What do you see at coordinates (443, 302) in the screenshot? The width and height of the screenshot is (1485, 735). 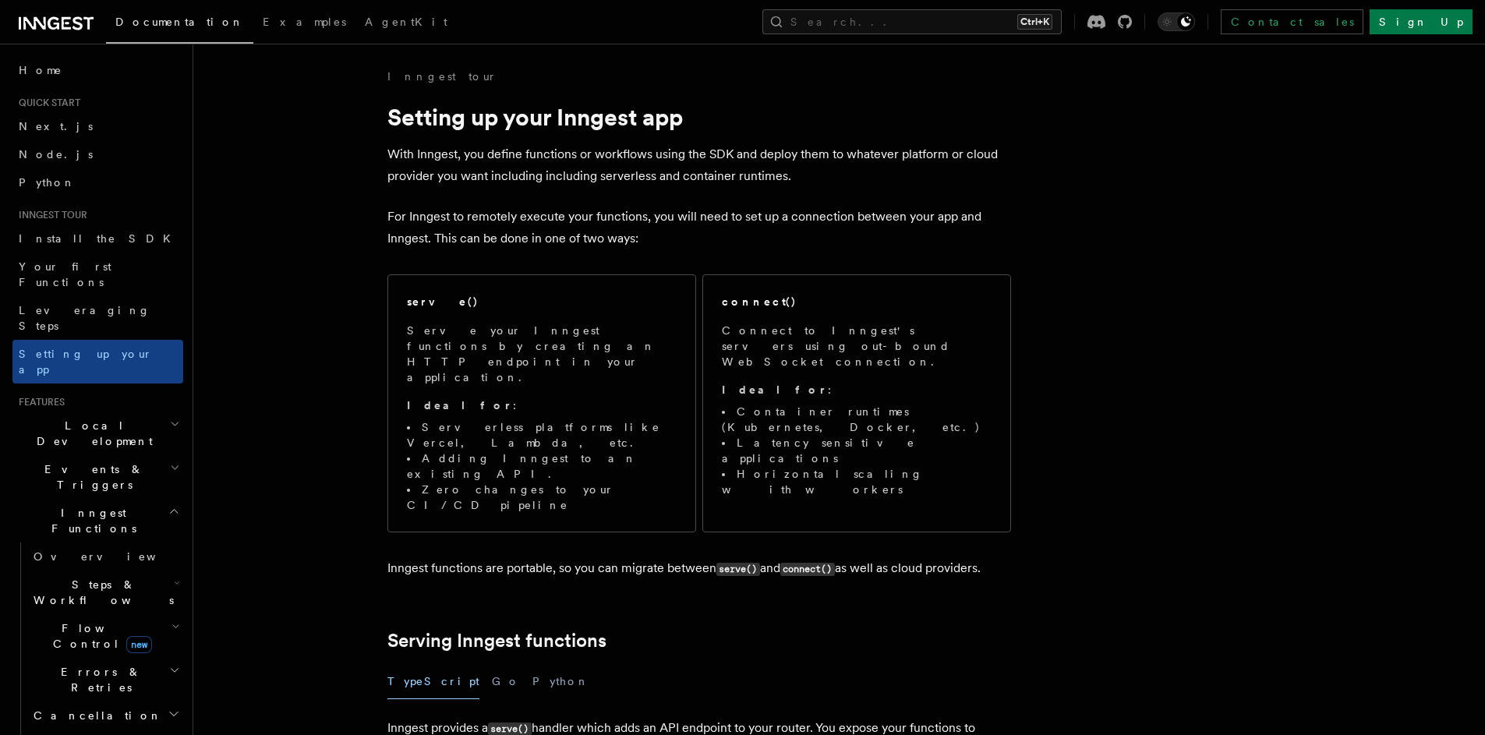 I see `h2: serve()` at bounding box center [443, 302].